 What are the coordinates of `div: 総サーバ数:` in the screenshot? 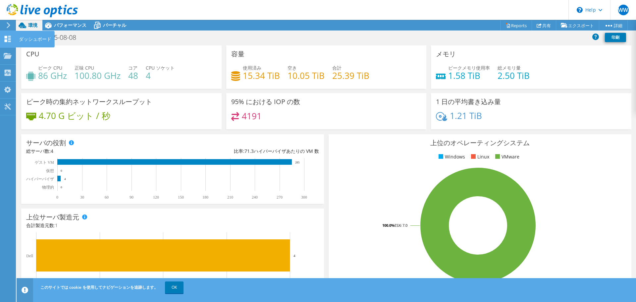 It's located at (99, 151).